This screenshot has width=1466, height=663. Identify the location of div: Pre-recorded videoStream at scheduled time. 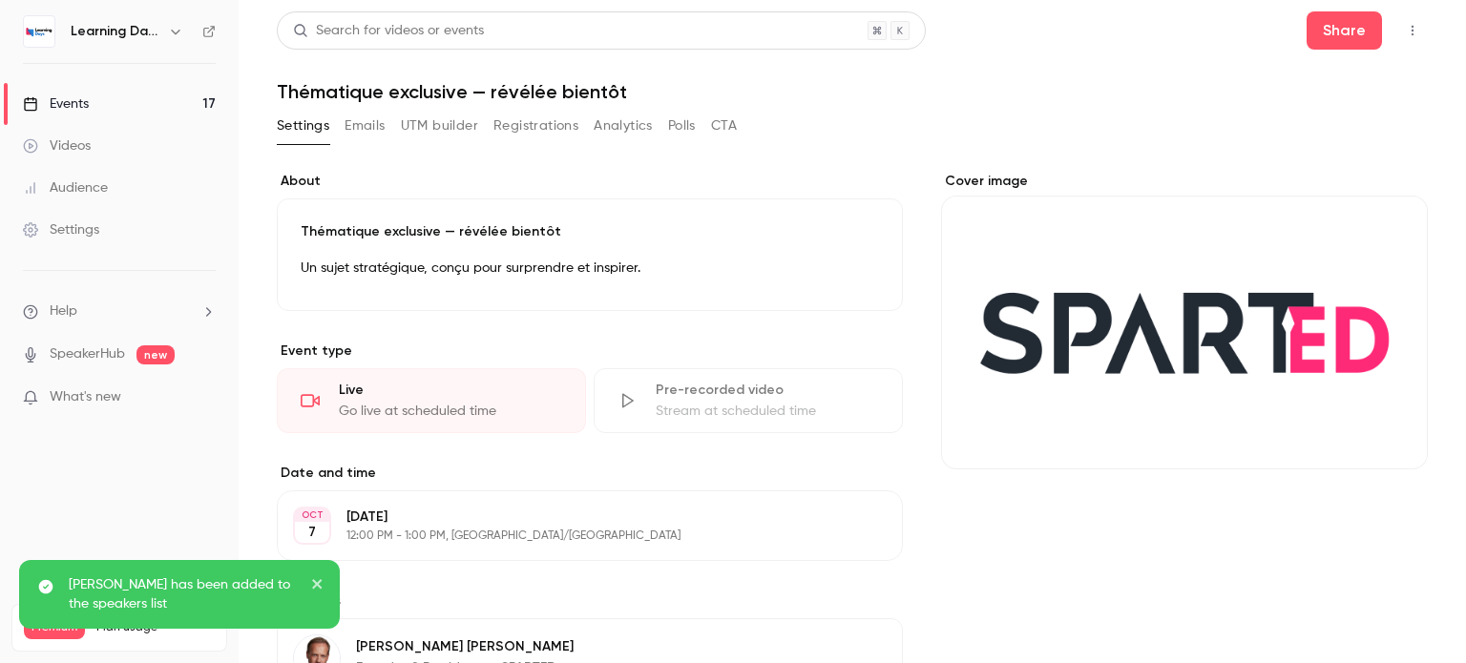
(748, 401).